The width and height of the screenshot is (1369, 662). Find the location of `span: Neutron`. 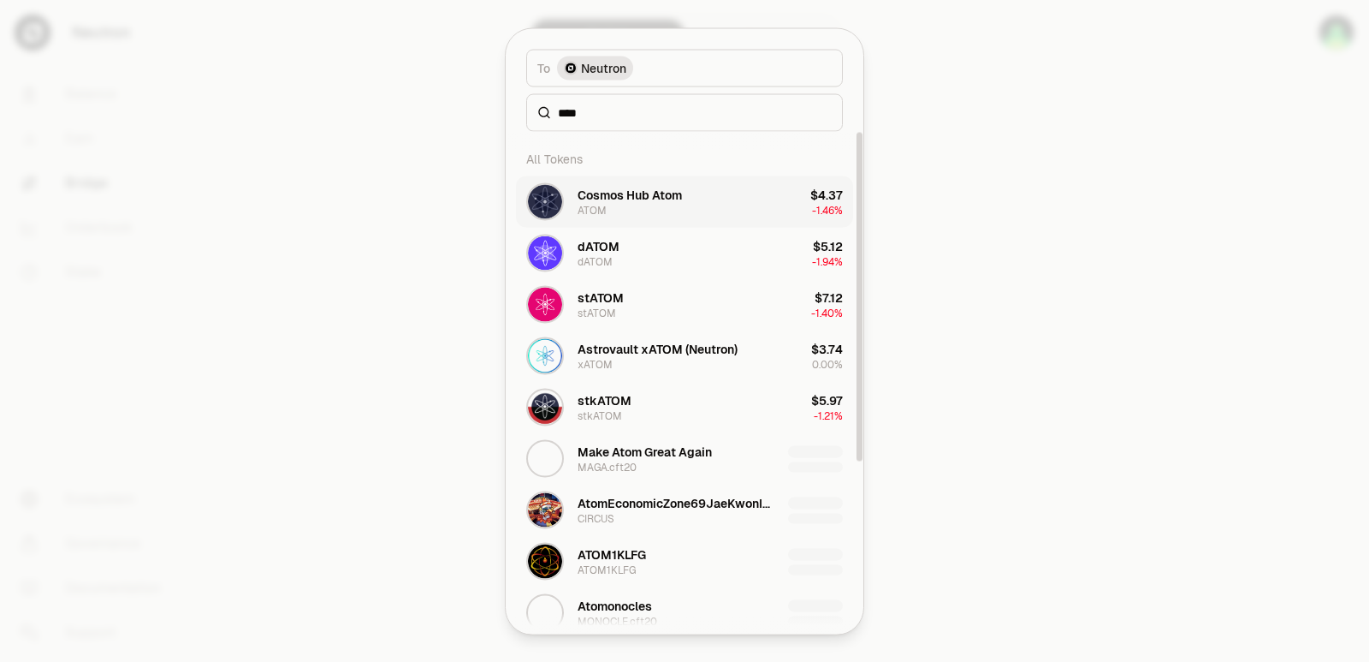

span: Neutron is located at coordinates (603, 68).